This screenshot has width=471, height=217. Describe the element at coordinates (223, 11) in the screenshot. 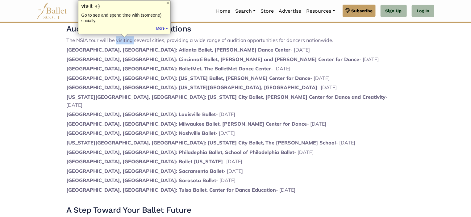

I see `a: Home` at that location.